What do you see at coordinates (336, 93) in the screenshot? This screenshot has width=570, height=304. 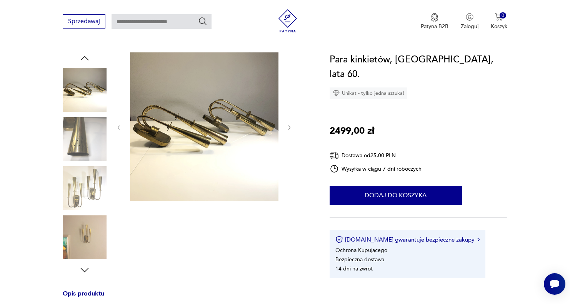 I see `img: Ikona diamentu` at bounding box center [336, 93].